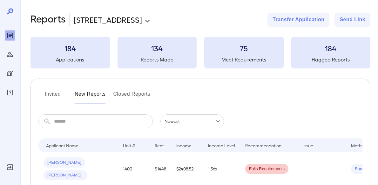 The height and width of the screenshot is (185, 378). I want to click on h5: Reports Made, so click(157, 60).